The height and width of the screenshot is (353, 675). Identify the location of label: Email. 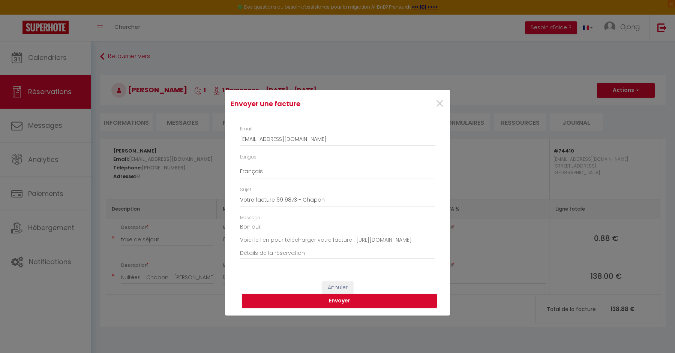
(246, 129).